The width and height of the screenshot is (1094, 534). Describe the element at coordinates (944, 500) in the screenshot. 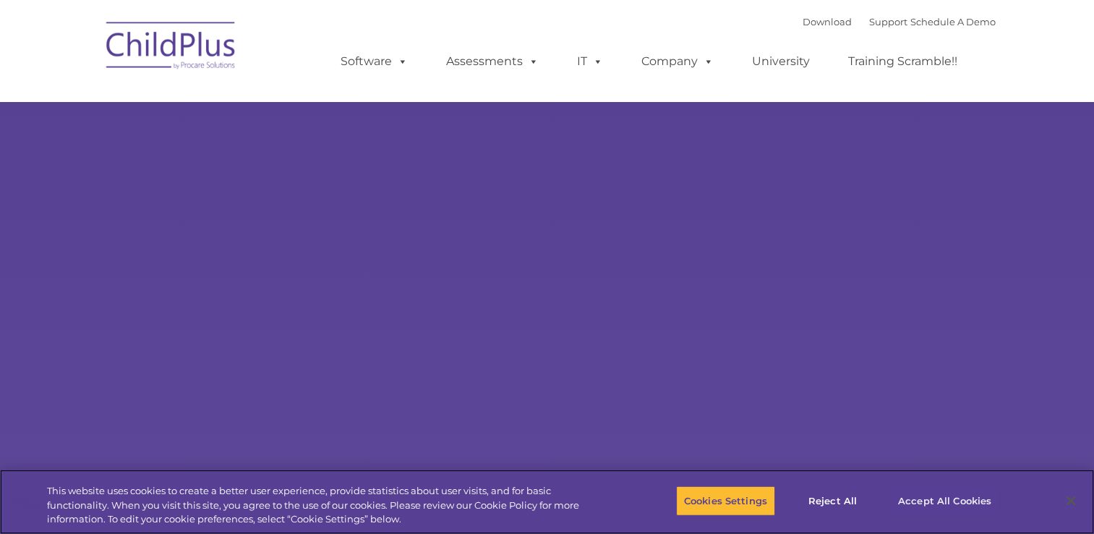

I see `button: Accept All Cookies` at that location.